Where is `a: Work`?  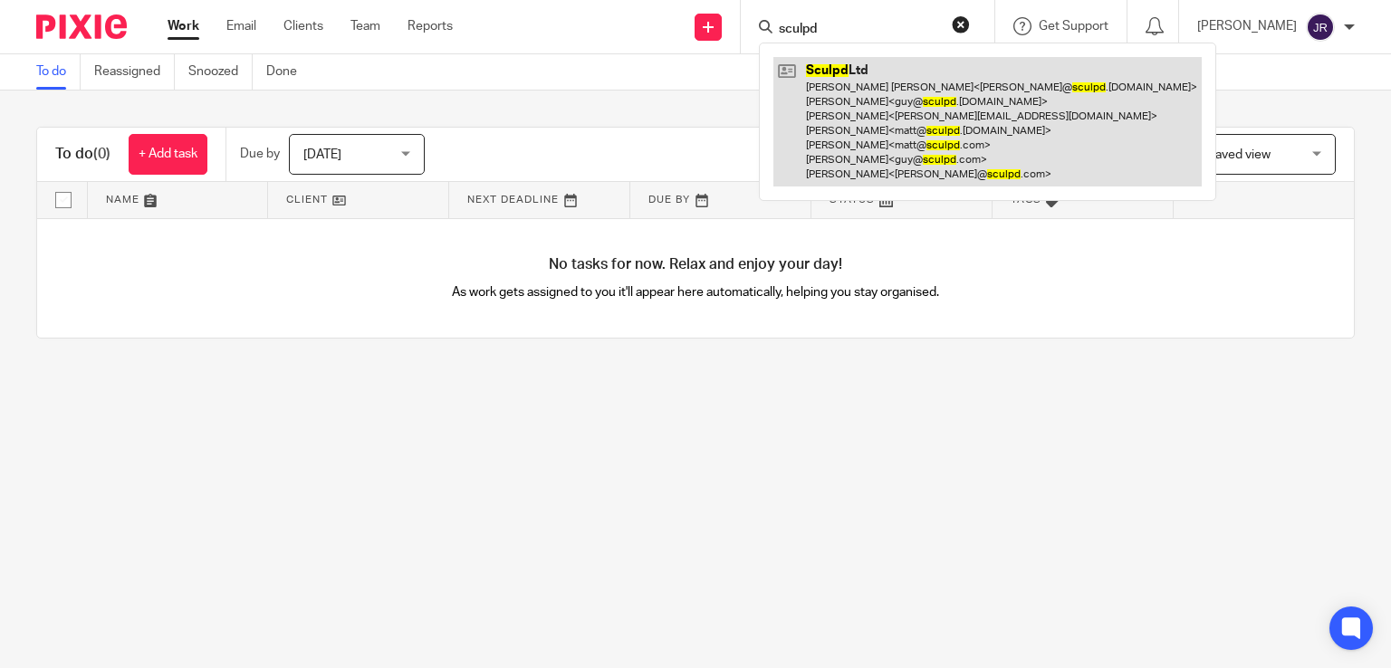 a: Work is located at coordinates (183, 26).